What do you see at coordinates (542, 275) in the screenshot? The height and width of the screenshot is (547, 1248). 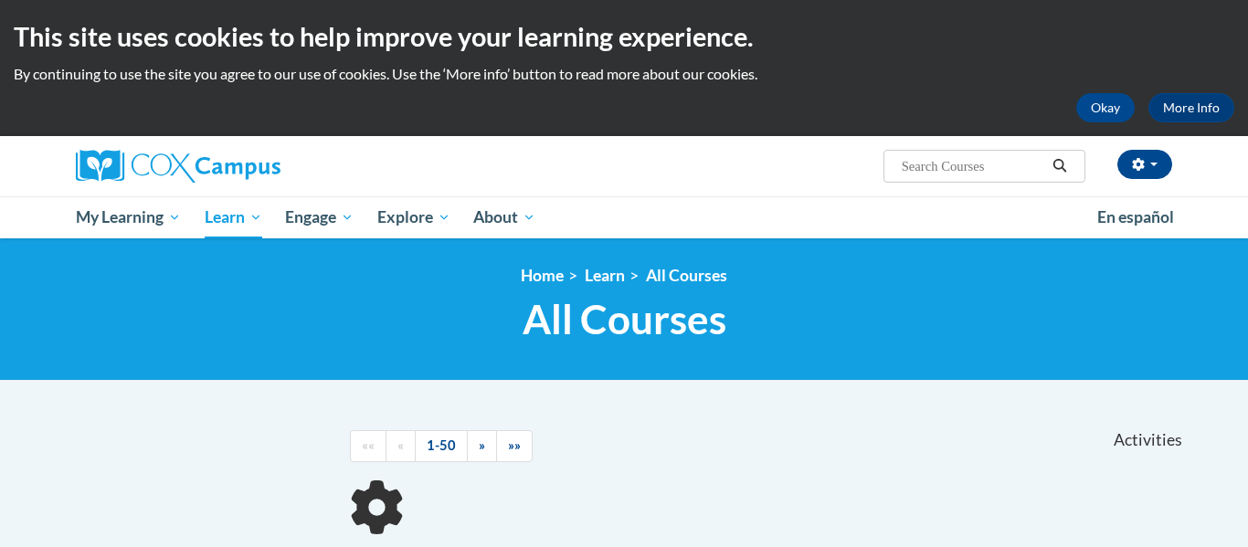 I see `a: Home` at bounding box center [542, 275].